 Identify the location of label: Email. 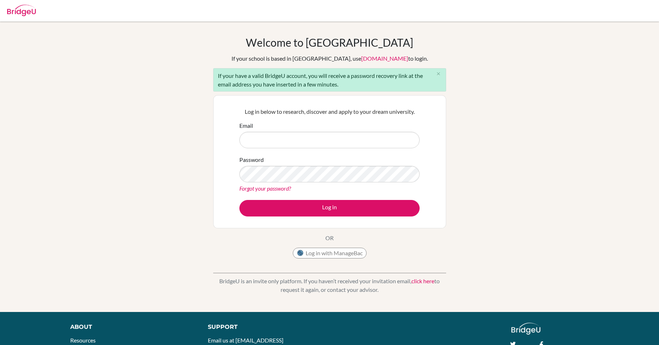
(246, 125).